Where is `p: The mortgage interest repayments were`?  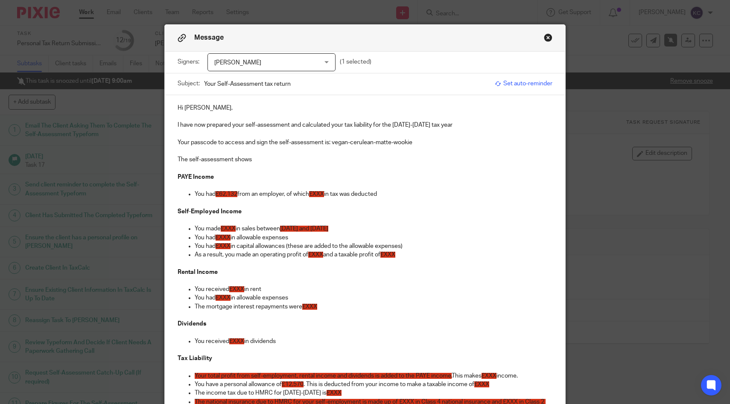 p: The mortgage interest repayments were is located at coordinates (373, 307).